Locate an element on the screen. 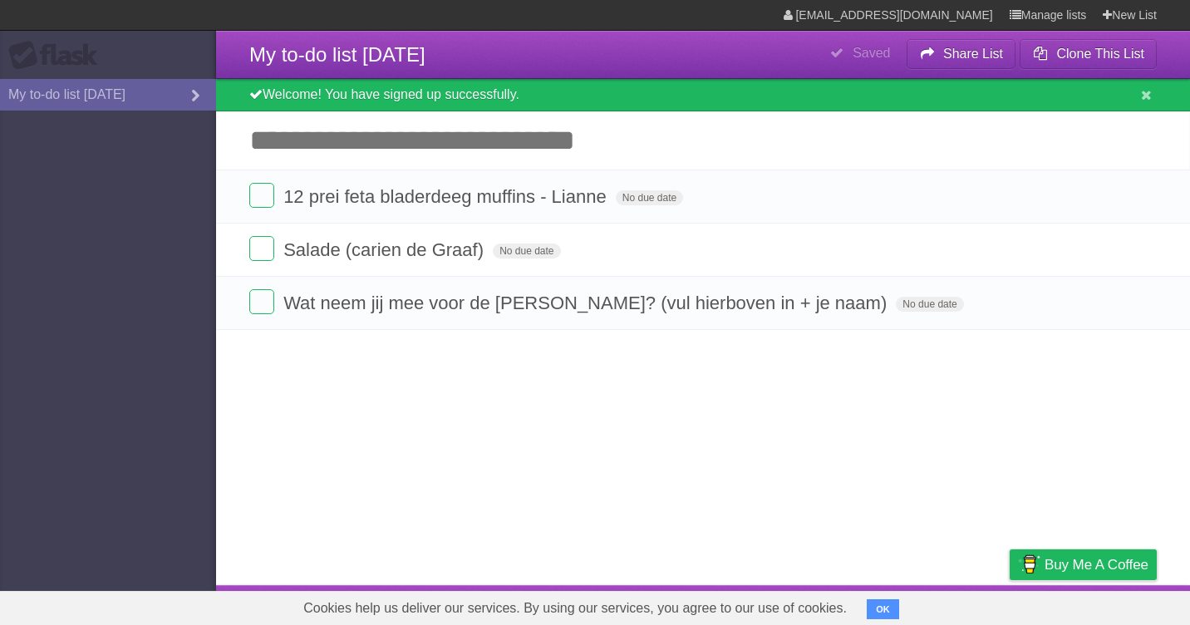 This screenshot has height=625, width=1190. a: Privacy is located at coordinates (1010, 605).